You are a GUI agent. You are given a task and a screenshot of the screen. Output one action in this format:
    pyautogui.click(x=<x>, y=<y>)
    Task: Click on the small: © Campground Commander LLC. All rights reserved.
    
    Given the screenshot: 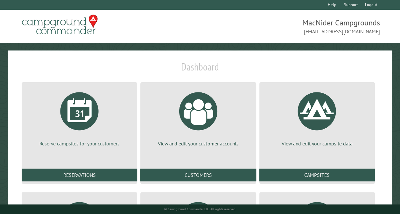 What is the action you would take?
    pyautogui.click(x=200, y=209)
    